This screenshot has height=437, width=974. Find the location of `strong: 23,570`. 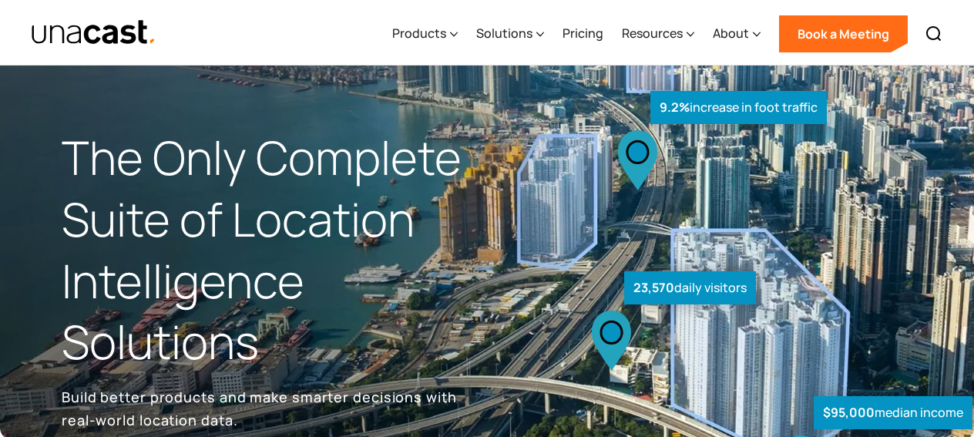

strong: 23,570 is located at coordinates (653, 287).